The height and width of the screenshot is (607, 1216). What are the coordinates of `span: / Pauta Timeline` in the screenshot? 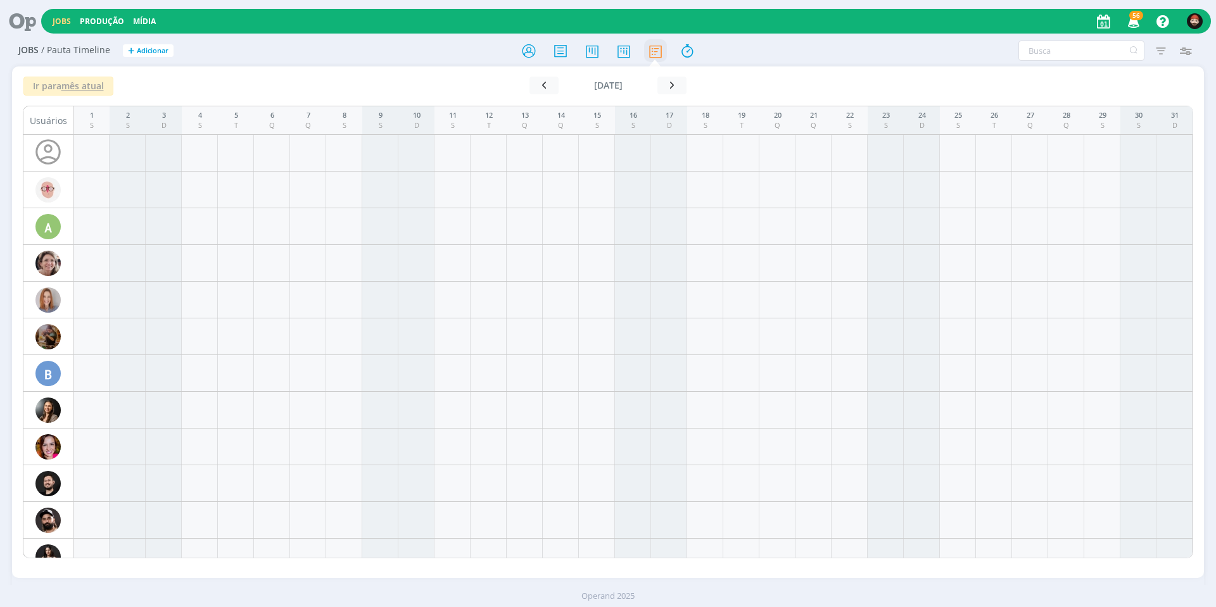 It's located at (75, 50).